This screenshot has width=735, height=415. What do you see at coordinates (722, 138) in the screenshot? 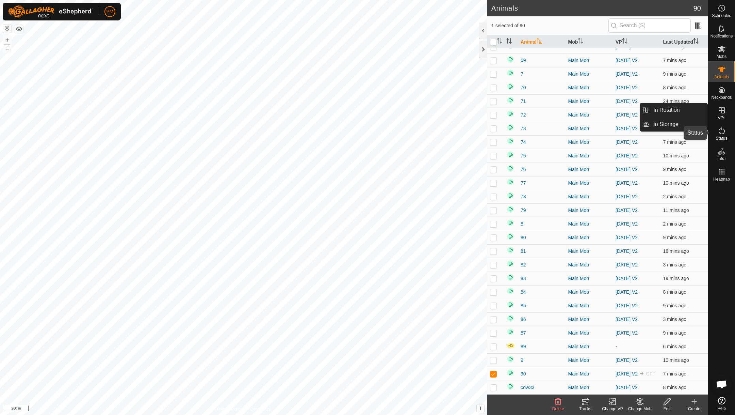
I see `span: Status` at bounding box center [722, 138].